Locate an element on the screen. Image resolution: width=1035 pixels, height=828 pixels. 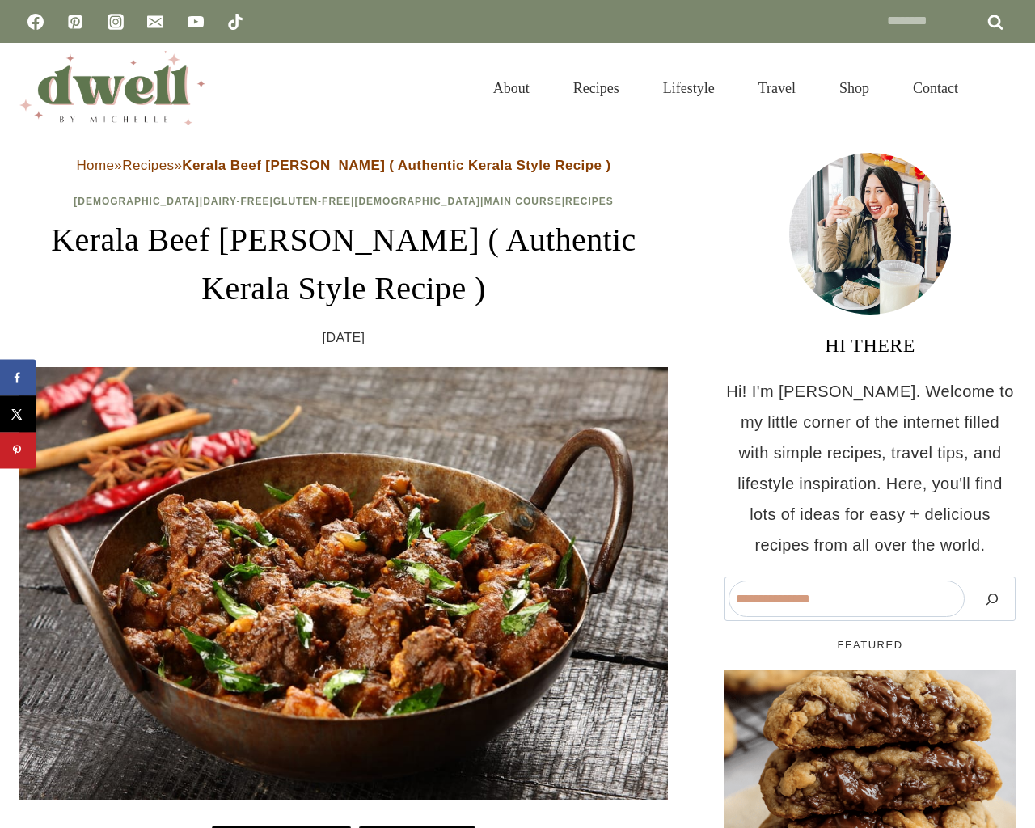
a: TikTok is located at coordinates (235, 22).